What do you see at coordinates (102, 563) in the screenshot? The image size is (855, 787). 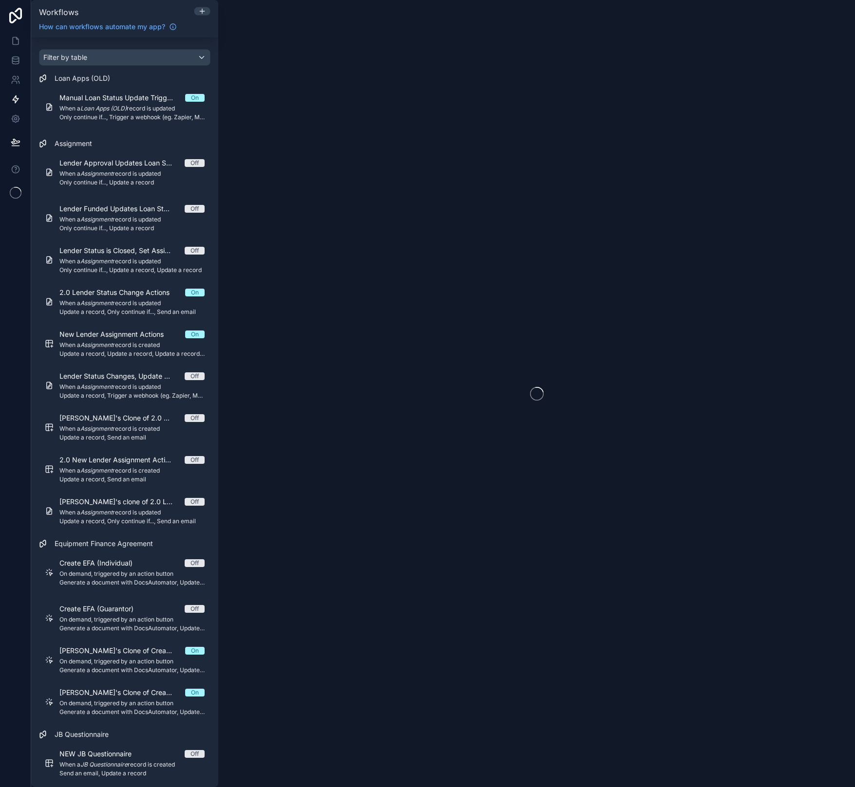 I see `span: Create EFA (Individual)` at bounding box center [102, 563].